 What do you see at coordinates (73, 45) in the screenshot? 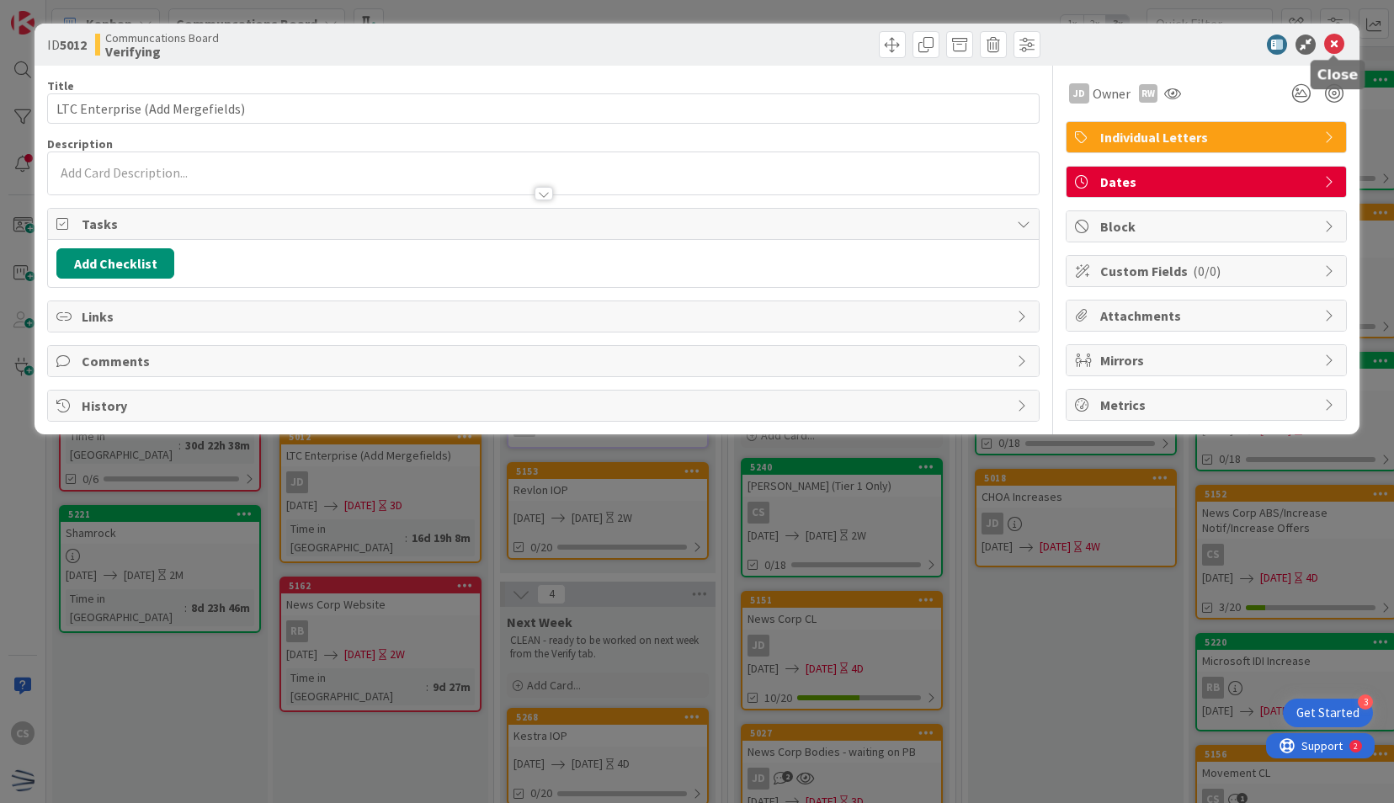
I see `b: 5012` at bounding box center [73, 45].